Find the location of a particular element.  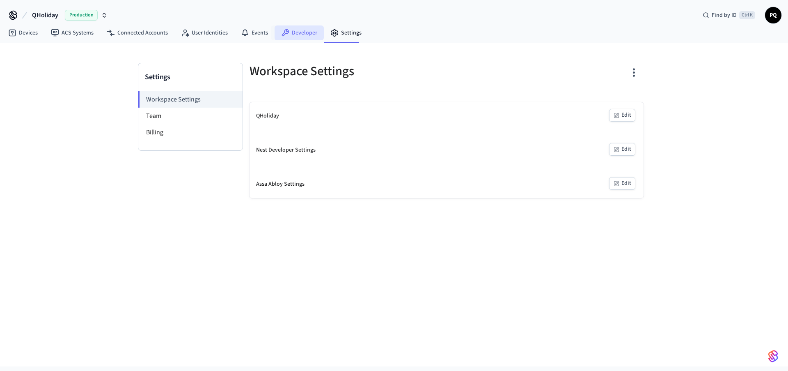

li: Workspace Settings is located at coordinates (190, 99).